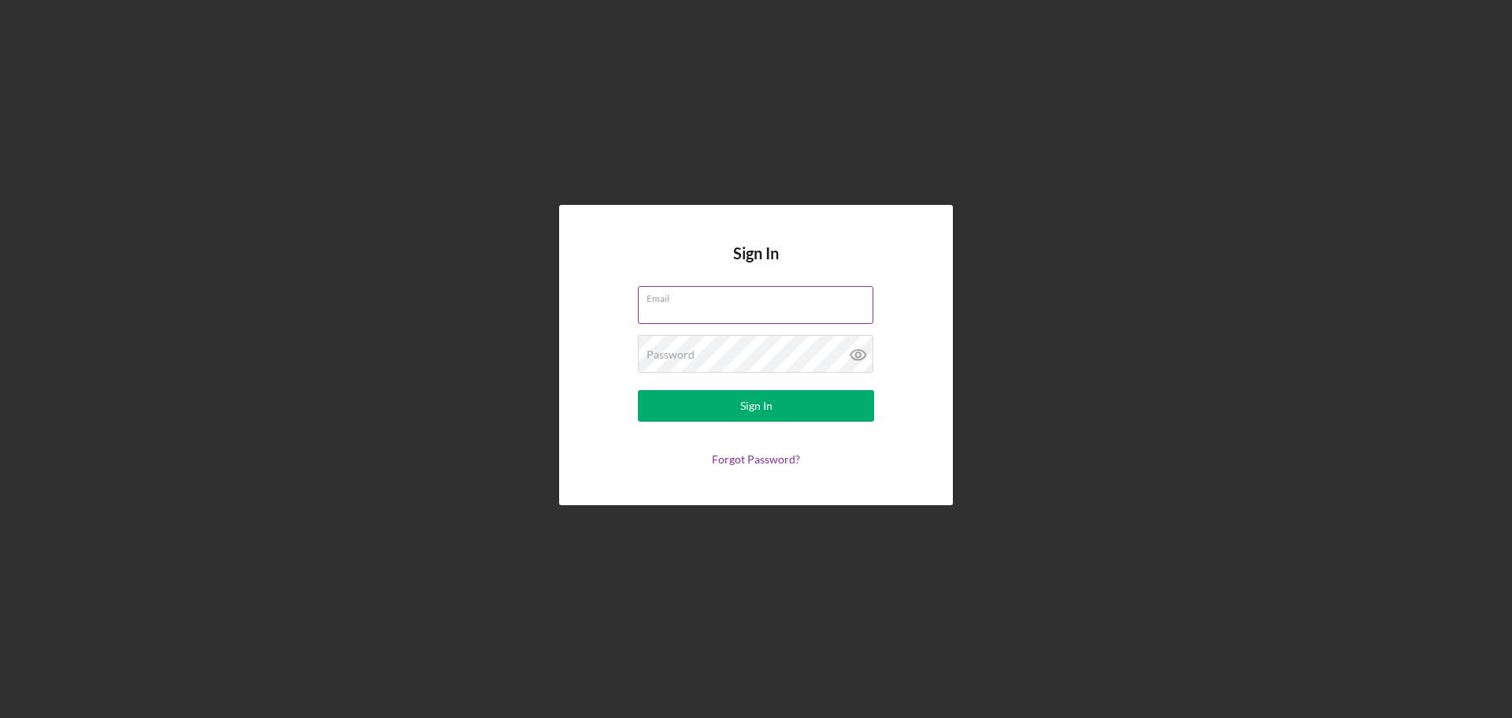  I want to click on h4: Sign In, so click(756, 265).